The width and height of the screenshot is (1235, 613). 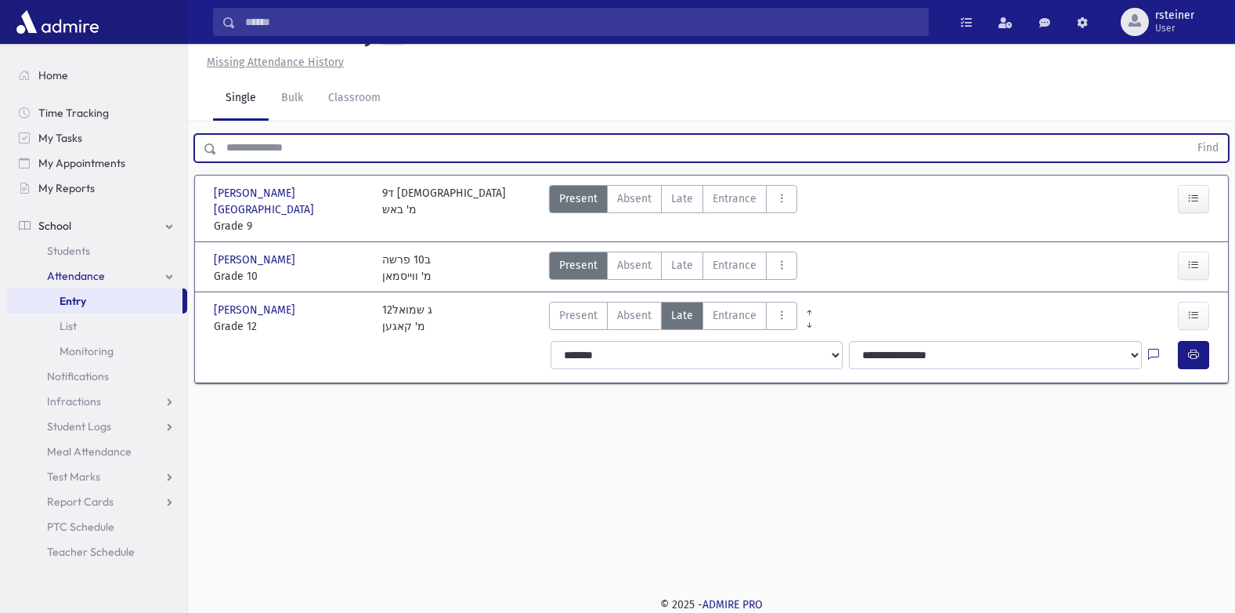 I want to click on u: Missing Attendance History, so click(x=275, y=62).